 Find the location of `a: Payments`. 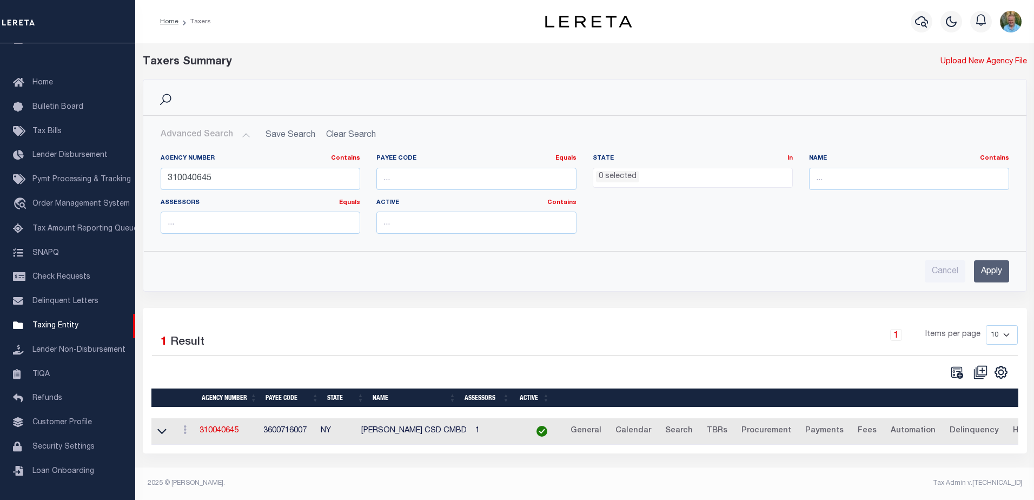

a: Payments is located at coordinates (824, 431).